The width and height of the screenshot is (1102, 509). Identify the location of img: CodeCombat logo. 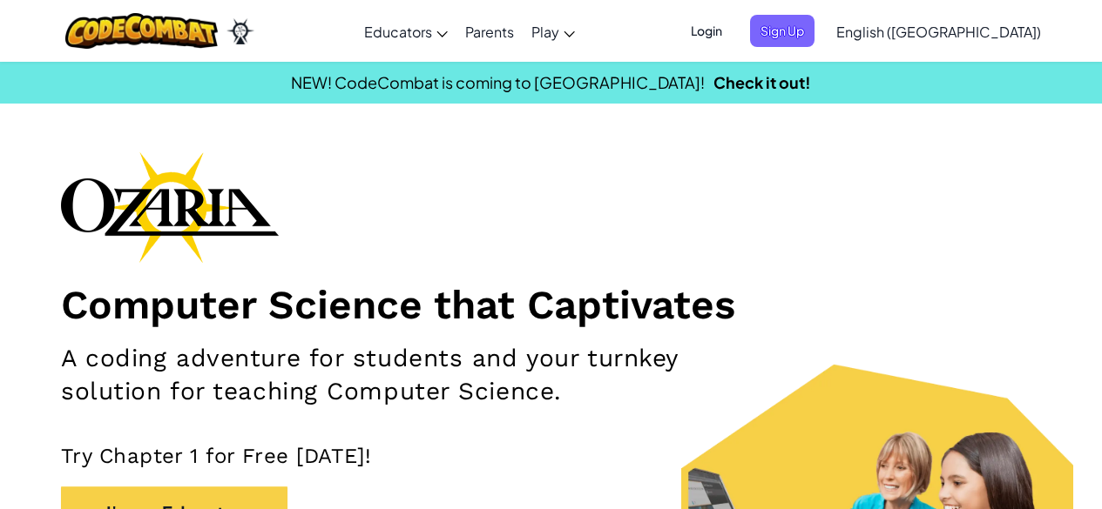
(141, 30).